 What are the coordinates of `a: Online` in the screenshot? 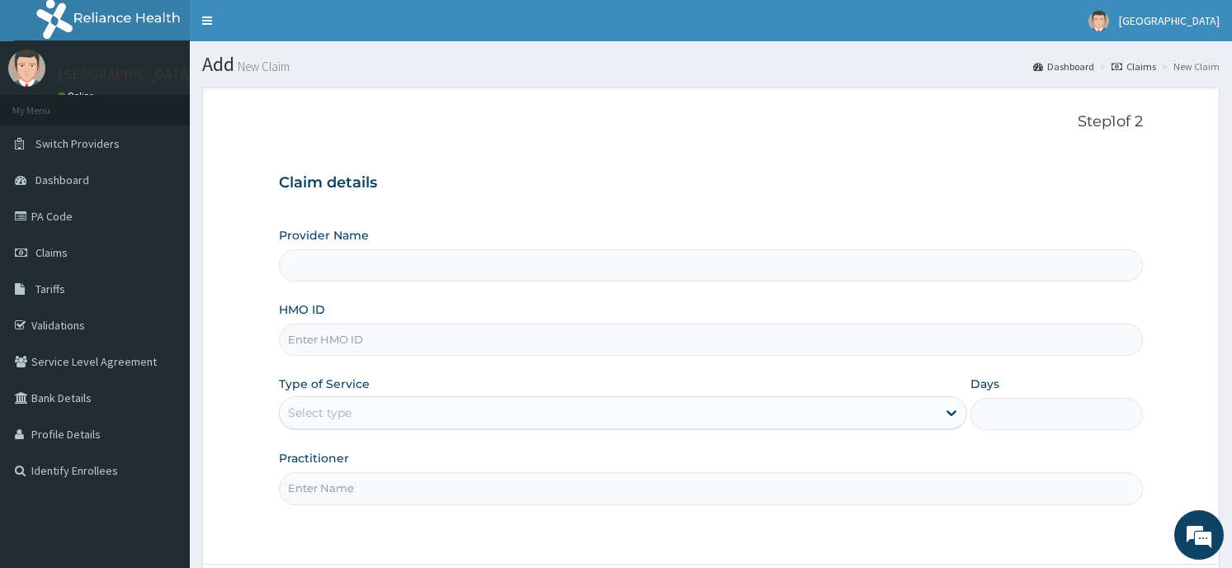 It's located at (78, 96).